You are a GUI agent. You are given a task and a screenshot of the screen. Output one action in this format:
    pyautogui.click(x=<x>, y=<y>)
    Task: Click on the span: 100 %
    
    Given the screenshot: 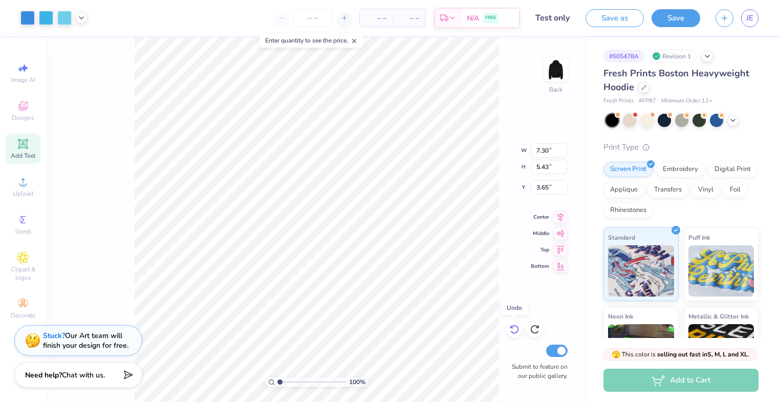 What is the action you would take?
    pyautogui.click(x=357, y=382)
    